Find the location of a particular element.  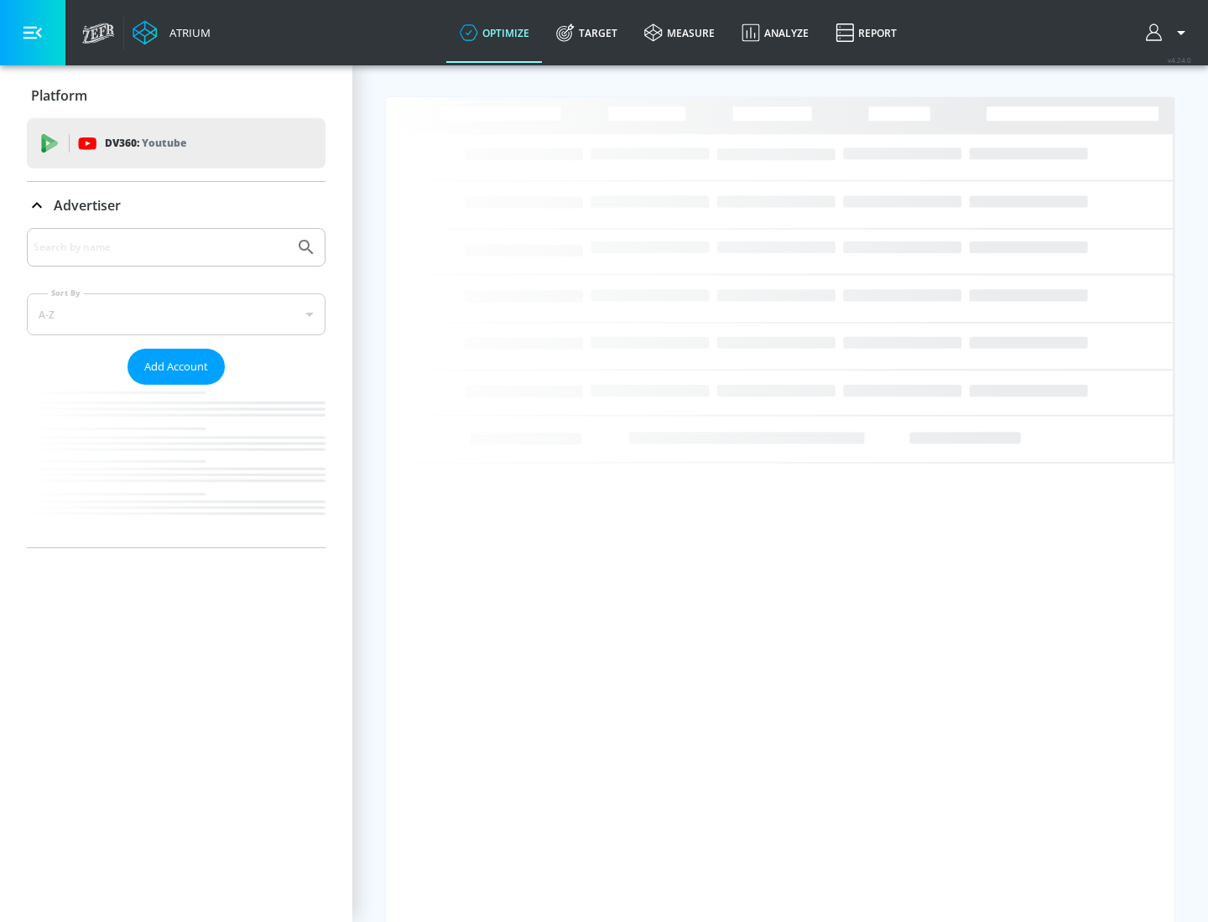

span: v 4.24.0 is located at coordinates (1179, 60).